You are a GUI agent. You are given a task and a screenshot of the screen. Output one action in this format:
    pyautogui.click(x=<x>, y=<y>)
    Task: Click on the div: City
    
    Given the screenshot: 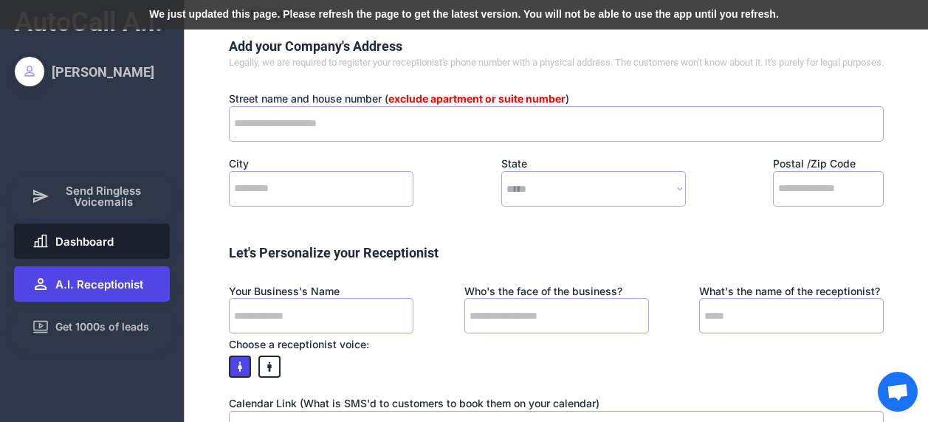 What is the action you would take?
    pyautogui.click(x=321, y=164)
    